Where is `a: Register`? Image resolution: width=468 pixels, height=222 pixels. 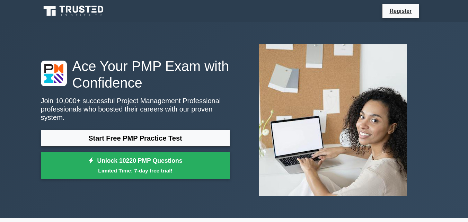 a: Register is located at coordinates (400, 11).